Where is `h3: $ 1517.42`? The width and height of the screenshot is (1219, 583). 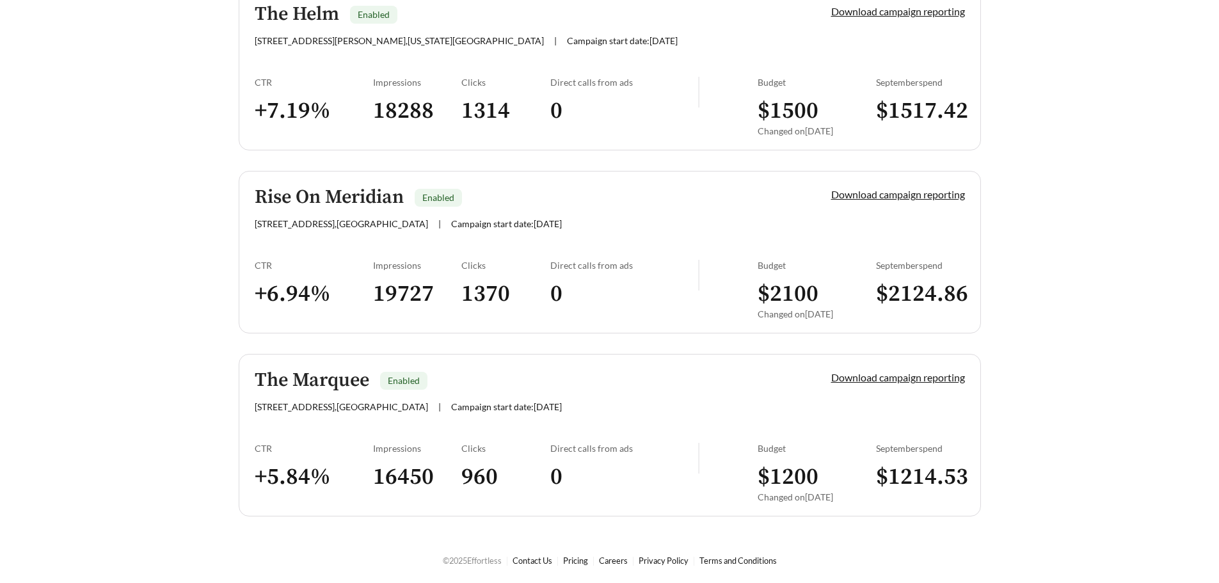
h3: $ 1517.42 is located at coordinates (920, 111).